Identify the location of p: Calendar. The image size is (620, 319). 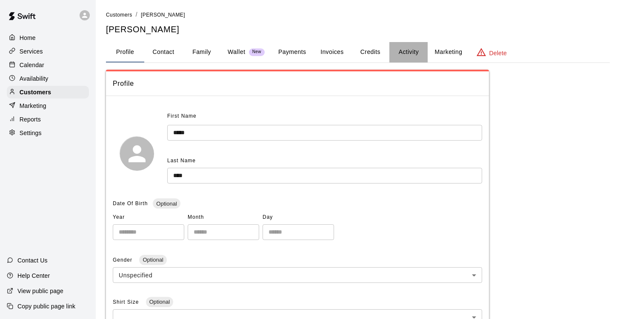
(32, 65).